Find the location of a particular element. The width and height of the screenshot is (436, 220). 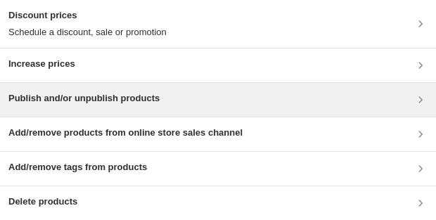

h3: Add/remove products from online store sales channel is located at coordinates (125, 133).